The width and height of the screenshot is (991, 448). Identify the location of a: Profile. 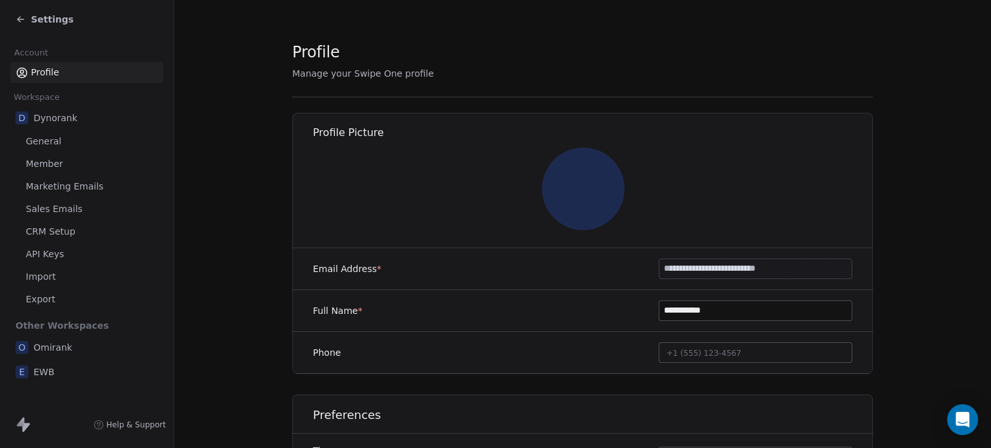
(86, 72).